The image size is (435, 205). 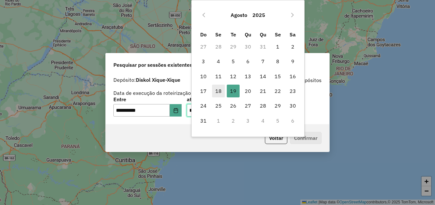 I want to click on td: 21, so click(x=263, y=91).